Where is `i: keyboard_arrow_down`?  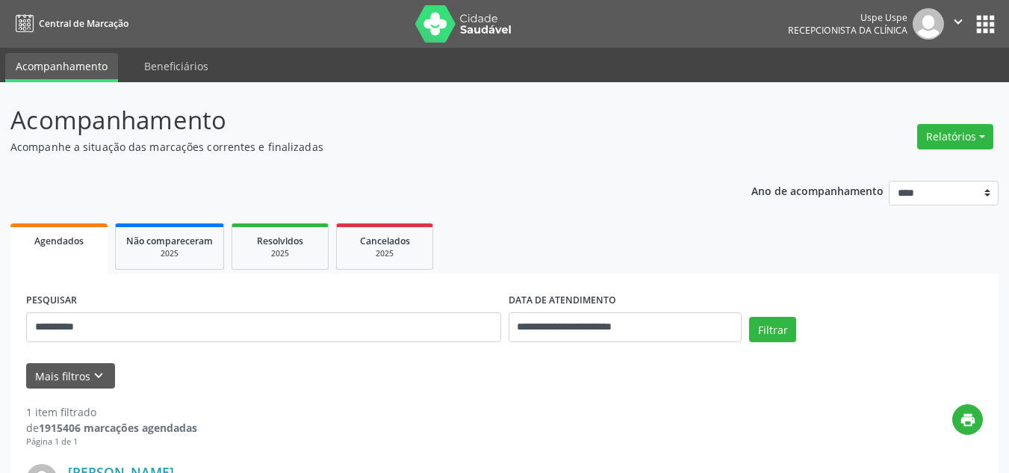
i: keyboard_arrow_down is located at coordinates (99, 376).